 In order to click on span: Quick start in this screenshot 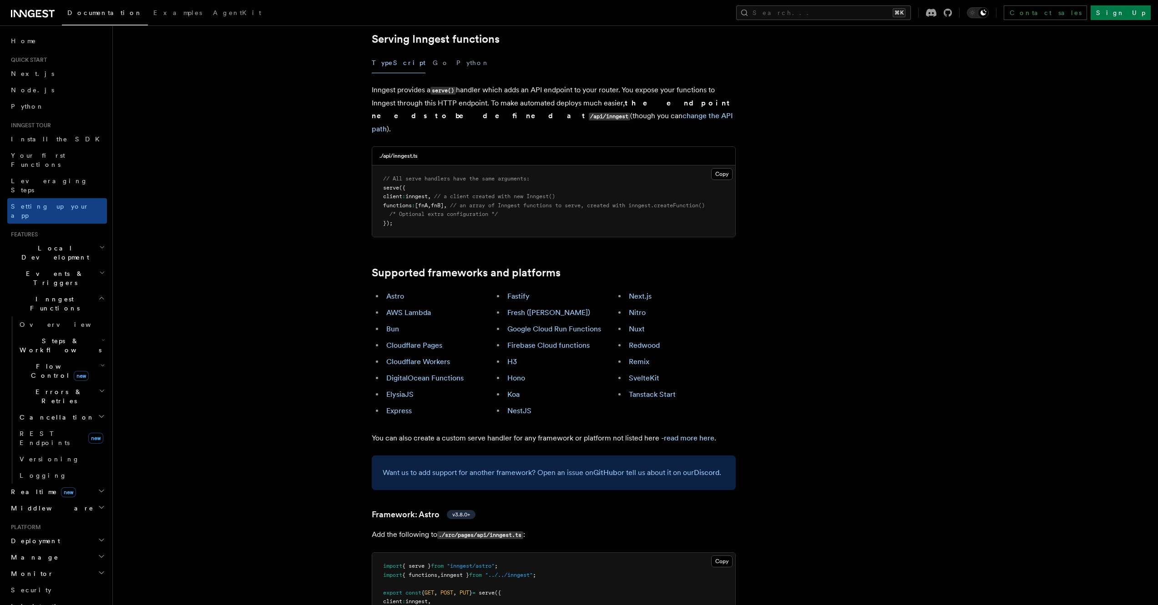, I will do `click(27, 60)`.